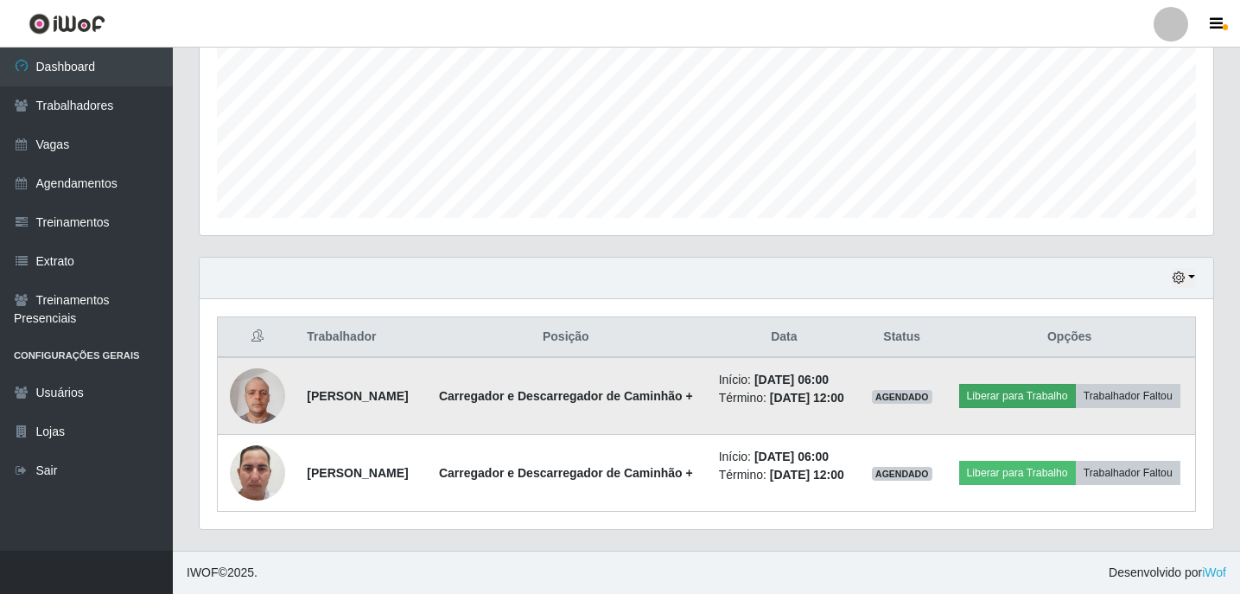 Image resolution: width=1240 pixels, height=594 pixels. What do you see at coordinates (1069, 337) in the screenshot?
I see `th: Opções` at bounding box center [1069, 337].